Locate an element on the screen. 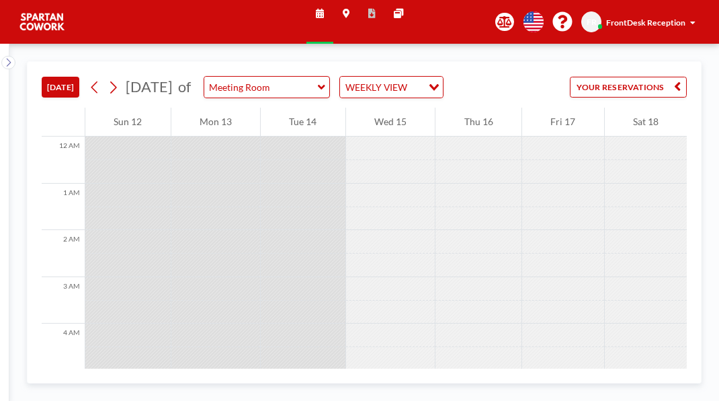 The width and height of the screenshot is (719, 401). div: Wed 15 is located at coordinates (391, 122).